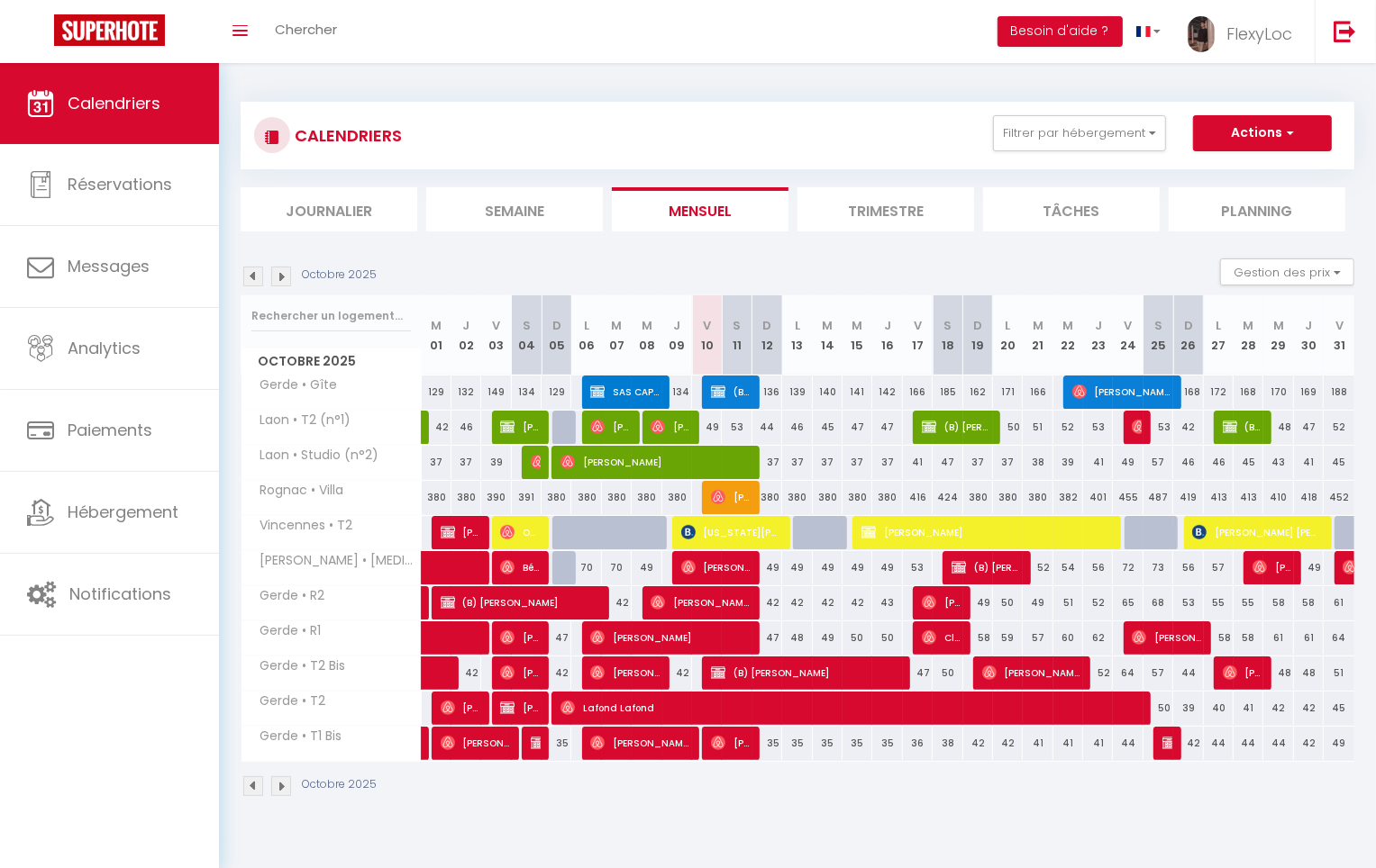 The width and height of the screenshot is (1376, 868). Describe the element at coordinates (1157, 335) in the screenshot. I see `th: 25` at that location.